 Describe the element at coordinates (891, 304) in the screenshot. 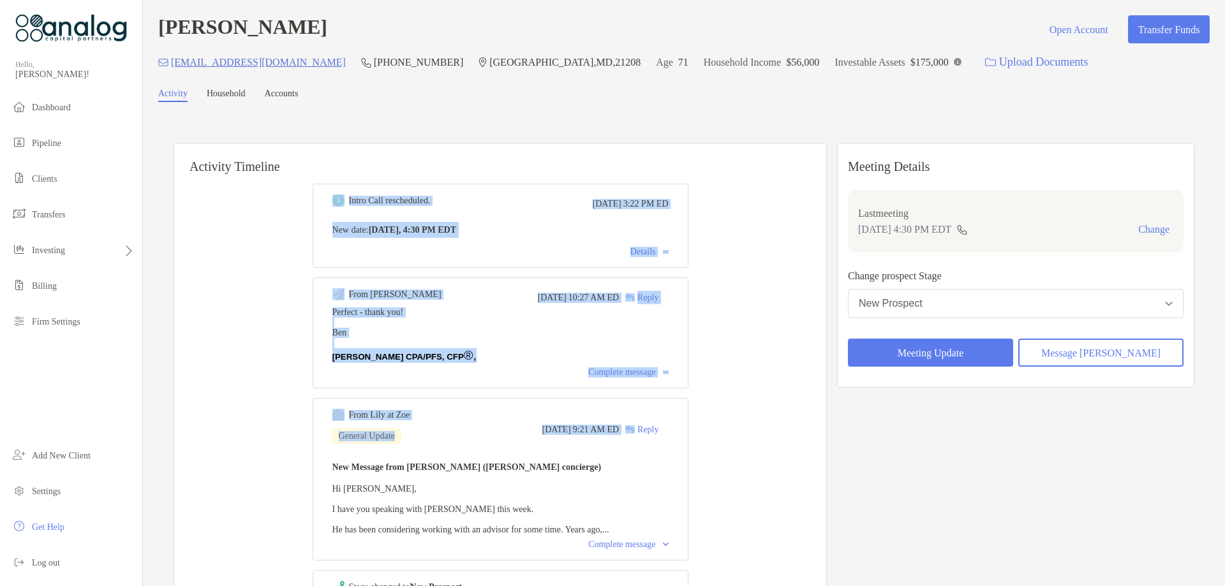

I see `div: New Prospect` at that location.